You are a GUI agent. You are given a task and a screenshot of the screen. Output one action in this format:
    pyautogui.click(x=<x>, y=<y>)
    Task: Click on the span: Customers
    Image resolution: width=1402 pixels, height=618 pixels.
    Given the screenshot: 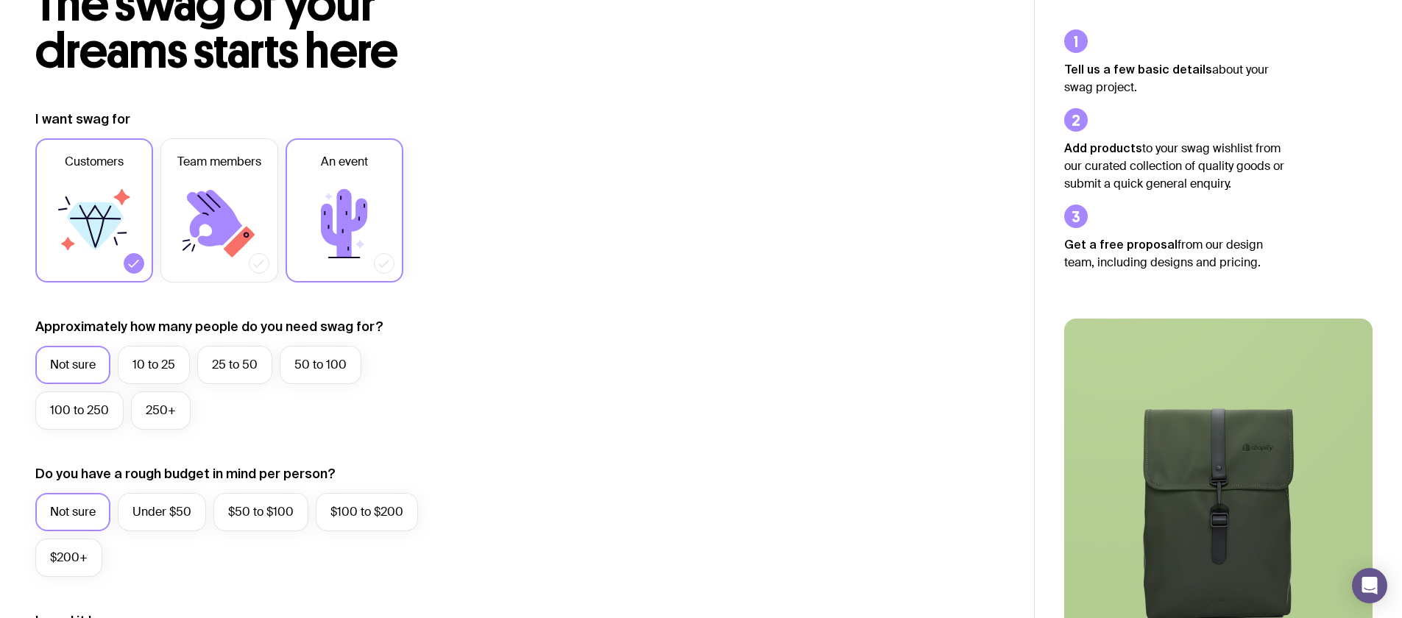 What is the action you would take?
    pyautogui.click(x=94, y=162)
    